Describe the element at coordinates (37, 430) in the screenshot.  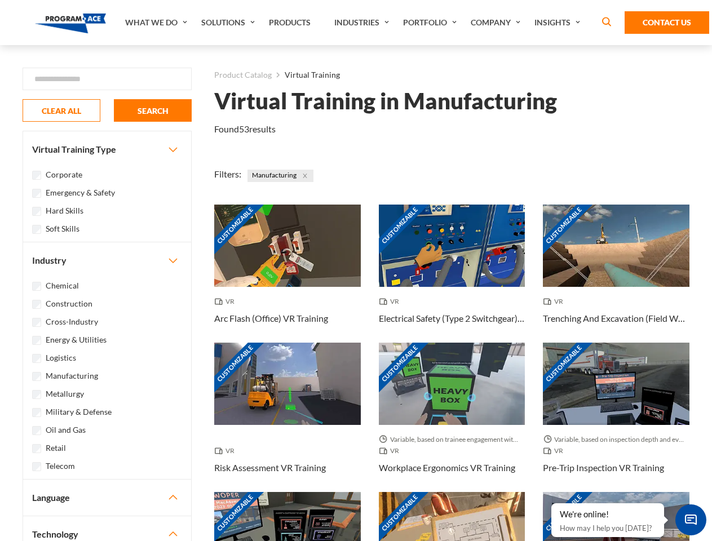
I see `input: Oil and Gas` at that location.